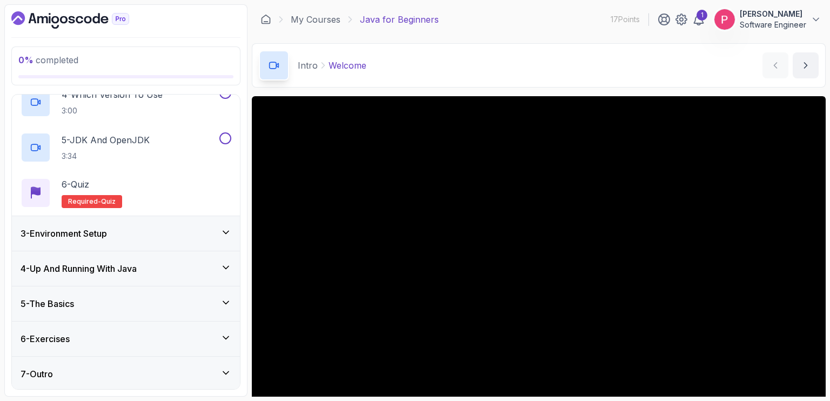 This screenshot has width=830, height=401. I want to click on h3: 5 - The Basics, so click(47, 304).